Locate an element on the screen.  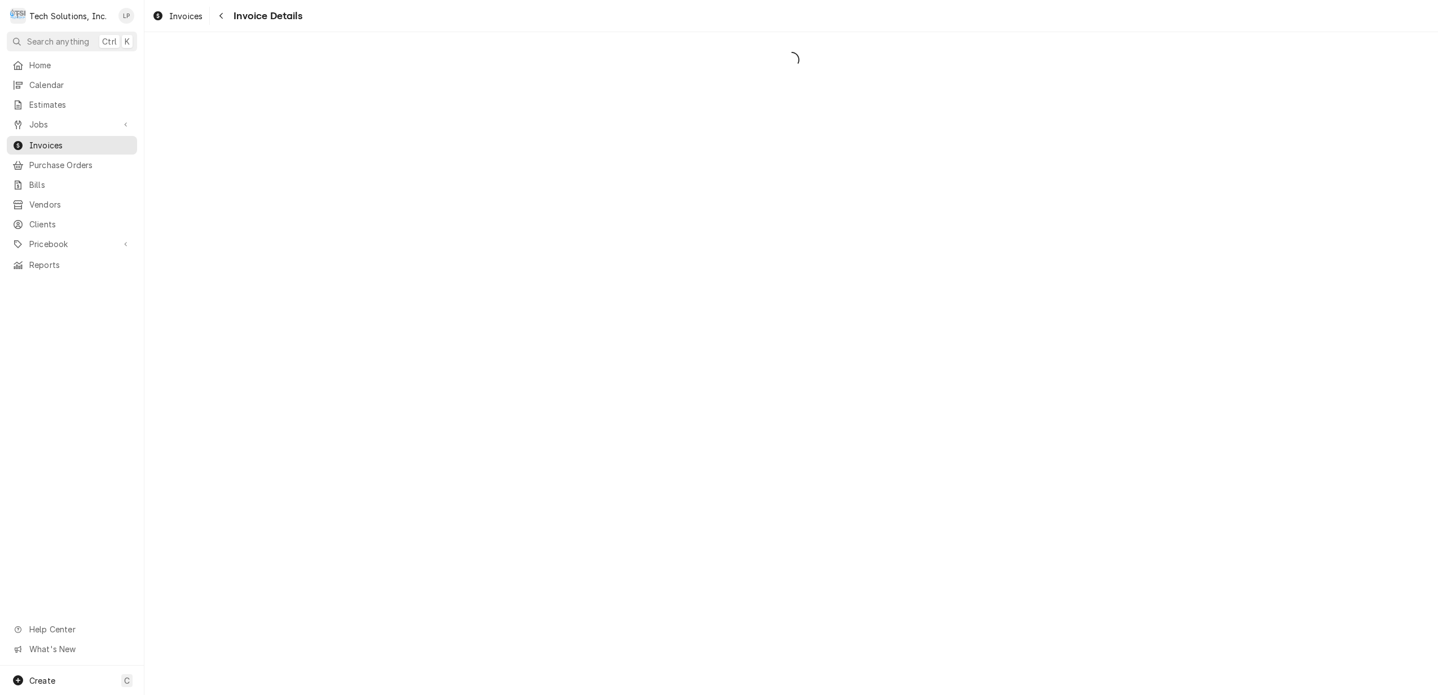
span: Calendar is located at coordinates (80, 85).